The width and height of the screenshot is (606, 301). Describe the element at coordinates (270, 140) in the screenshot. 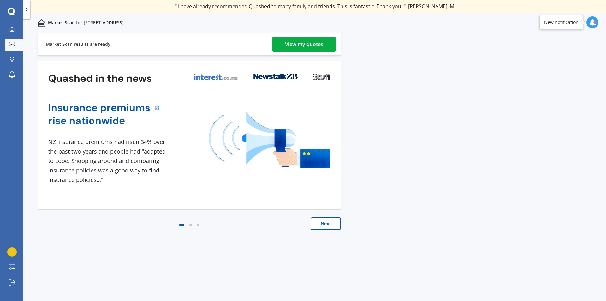

I see `img: media image` at that location.